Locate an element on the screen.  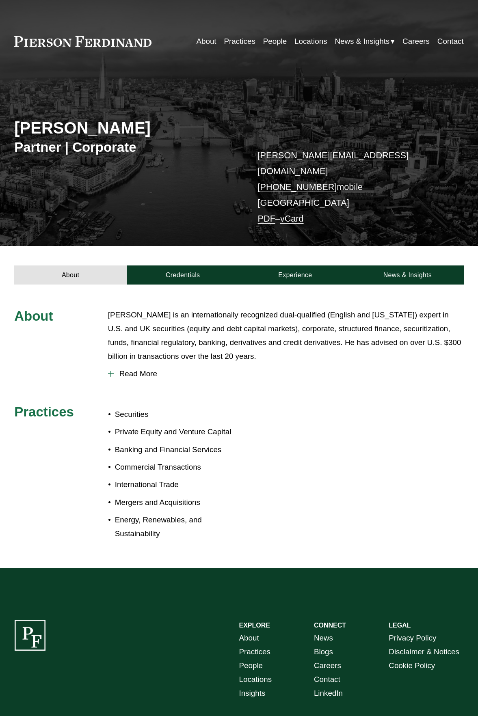
a: Blogs is located at coordinates (323, 652).